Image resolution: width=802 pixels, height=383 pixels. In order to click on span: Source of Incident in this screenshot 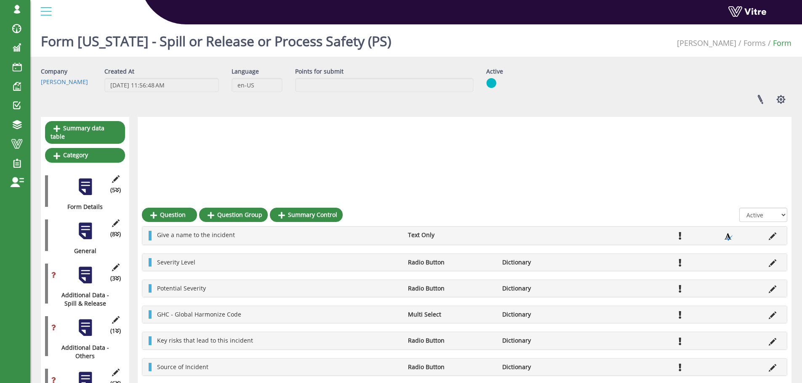, I will do `click(183, 367)`.